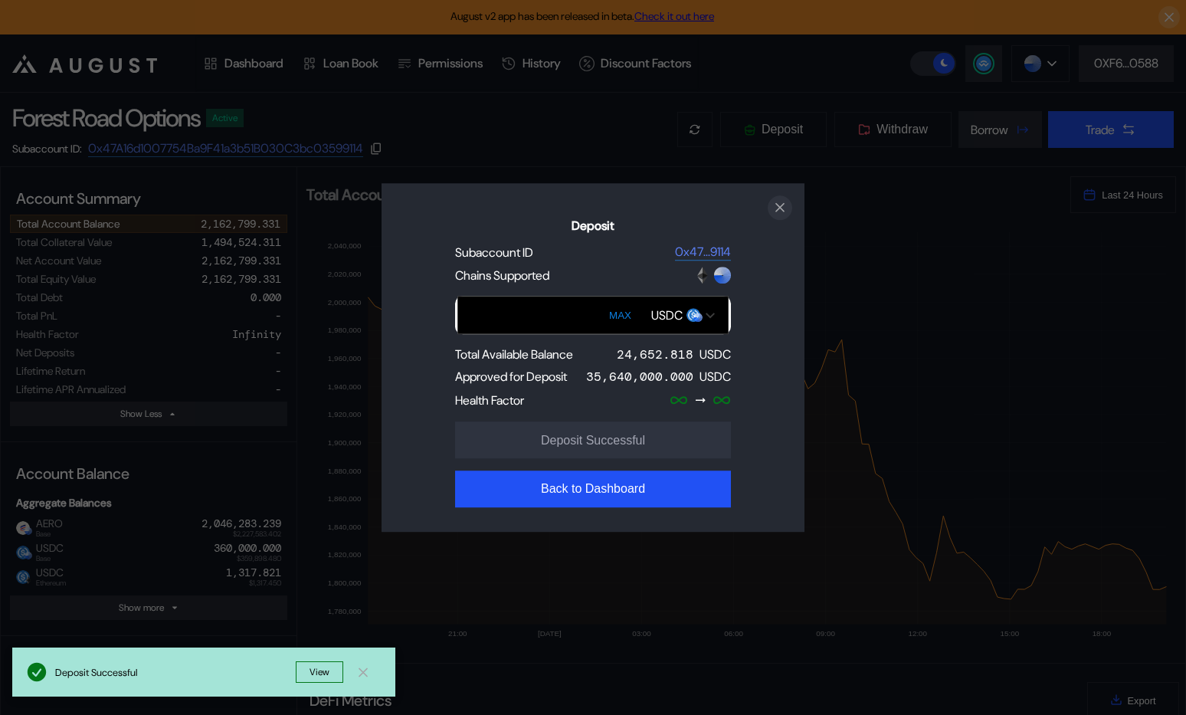 Image resolution: width=1186 pixels, height=715 pixels. What do you see at coordinates (655, 354) in the screenshot?
I see `div: 24,652.818` at bounding box center [655, 354].